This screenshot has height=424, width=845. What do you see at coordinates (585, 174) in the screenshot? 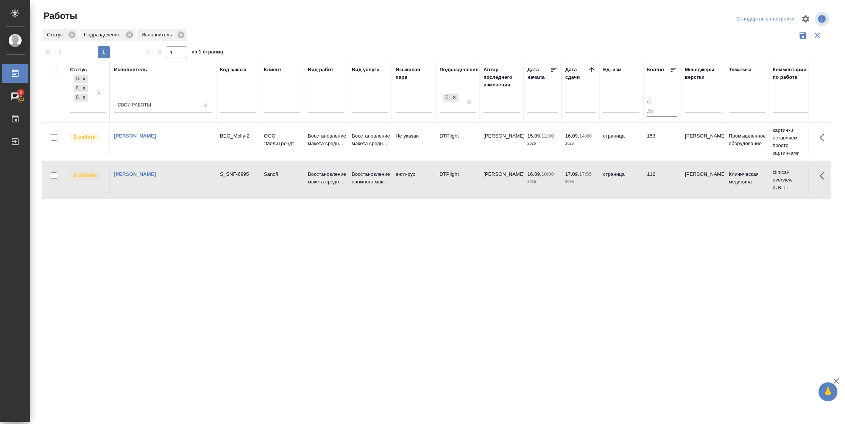
I see `p: 17:55` at bounding box center [585, 174].